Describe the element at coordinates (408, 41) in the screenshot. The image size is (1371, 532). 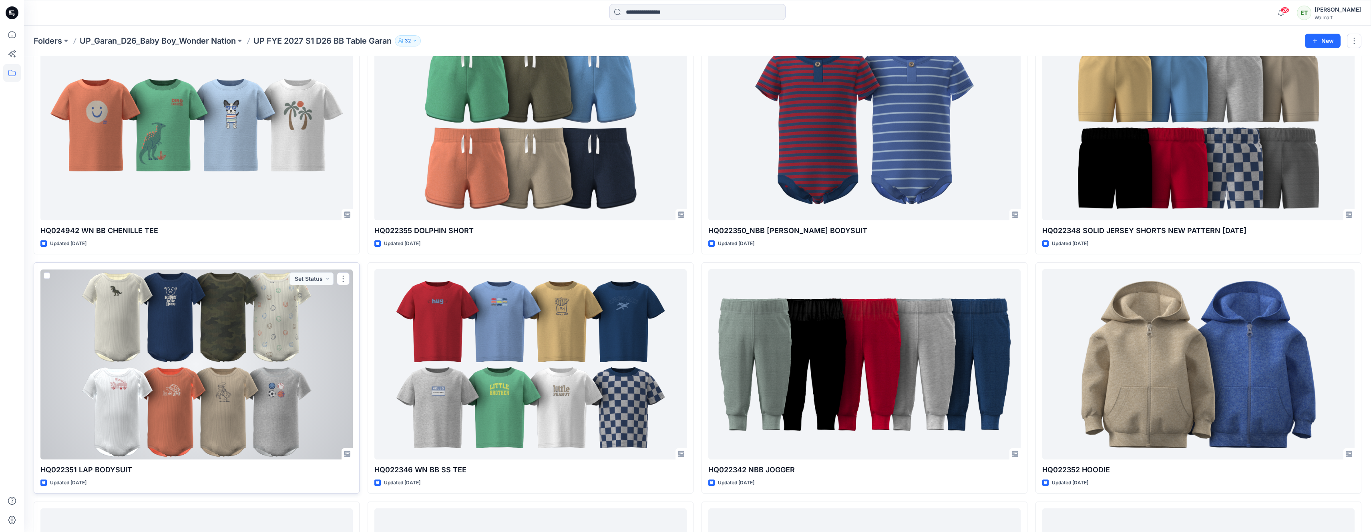
I see `button: 32` at that location.